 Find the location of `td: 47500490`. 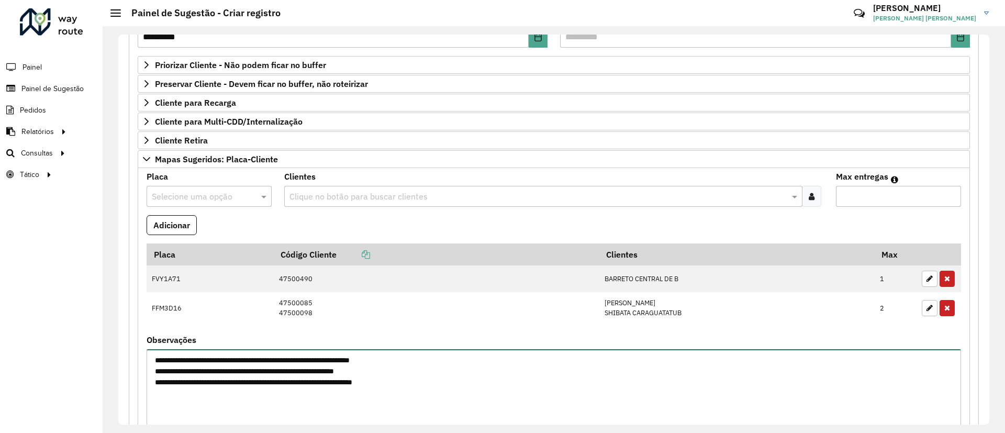

td: 47500490 is located at coordinates (436, 279).